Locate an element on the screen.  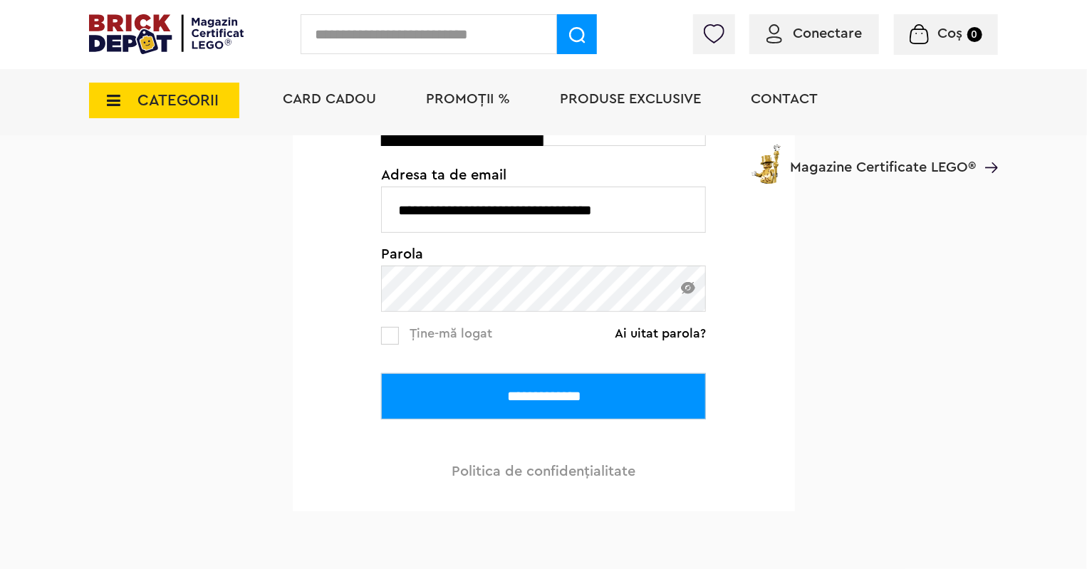
a: PROMOȚII % is located at coordinates (468, 99).